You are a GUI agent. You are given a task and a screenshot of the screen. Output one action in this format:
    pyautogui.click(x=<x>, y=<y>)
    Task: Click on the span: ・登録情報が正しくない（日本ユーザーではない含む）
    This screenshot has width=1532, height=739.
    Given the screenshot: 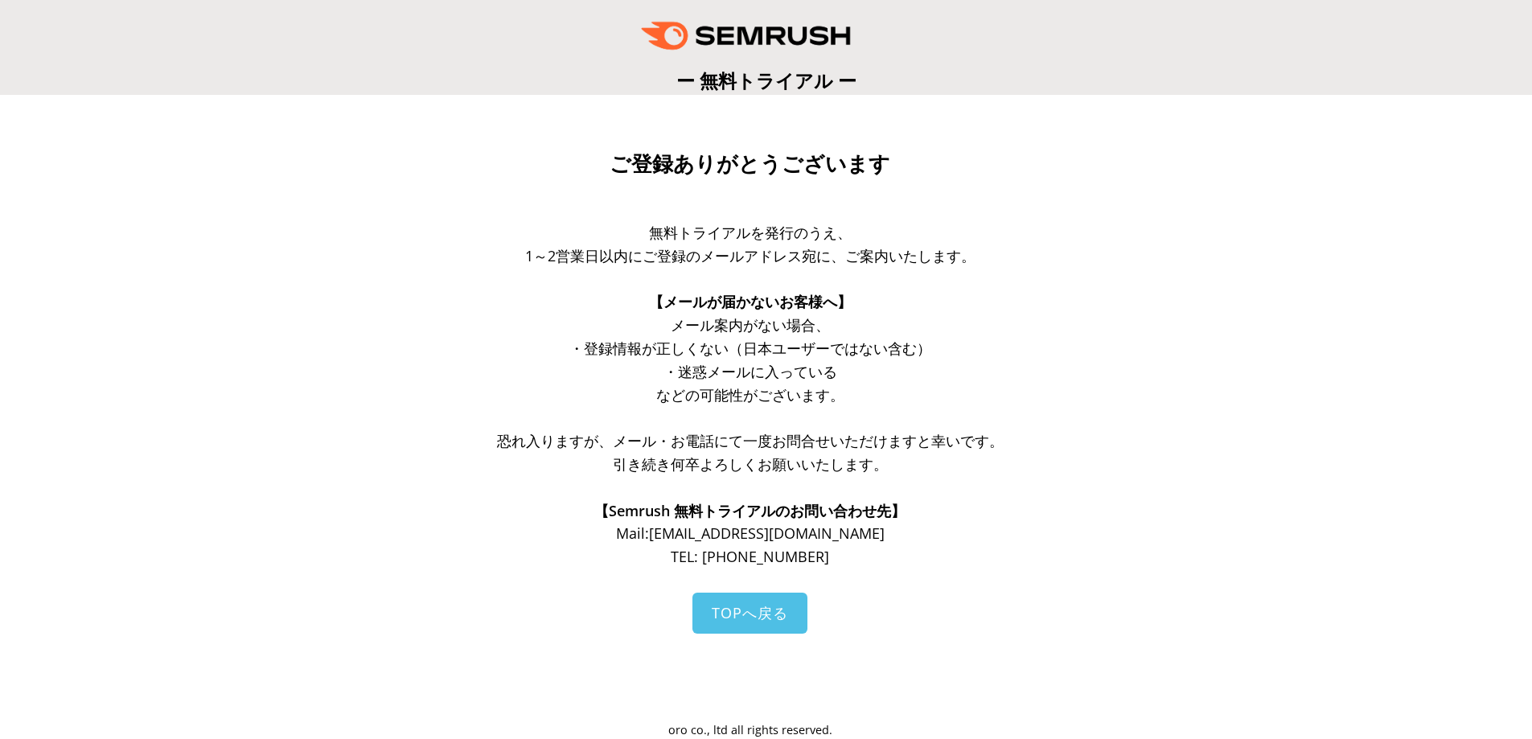 What is the action you would take?
    pyautogui.click(x=750, y=348)
    